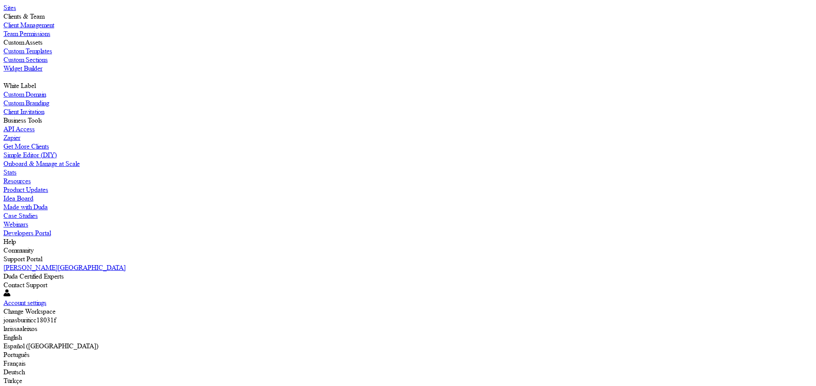  What do you see at coordinates (10, 172) in the screenshot?
I see `a: Stats` at bounding box center [10, 172].